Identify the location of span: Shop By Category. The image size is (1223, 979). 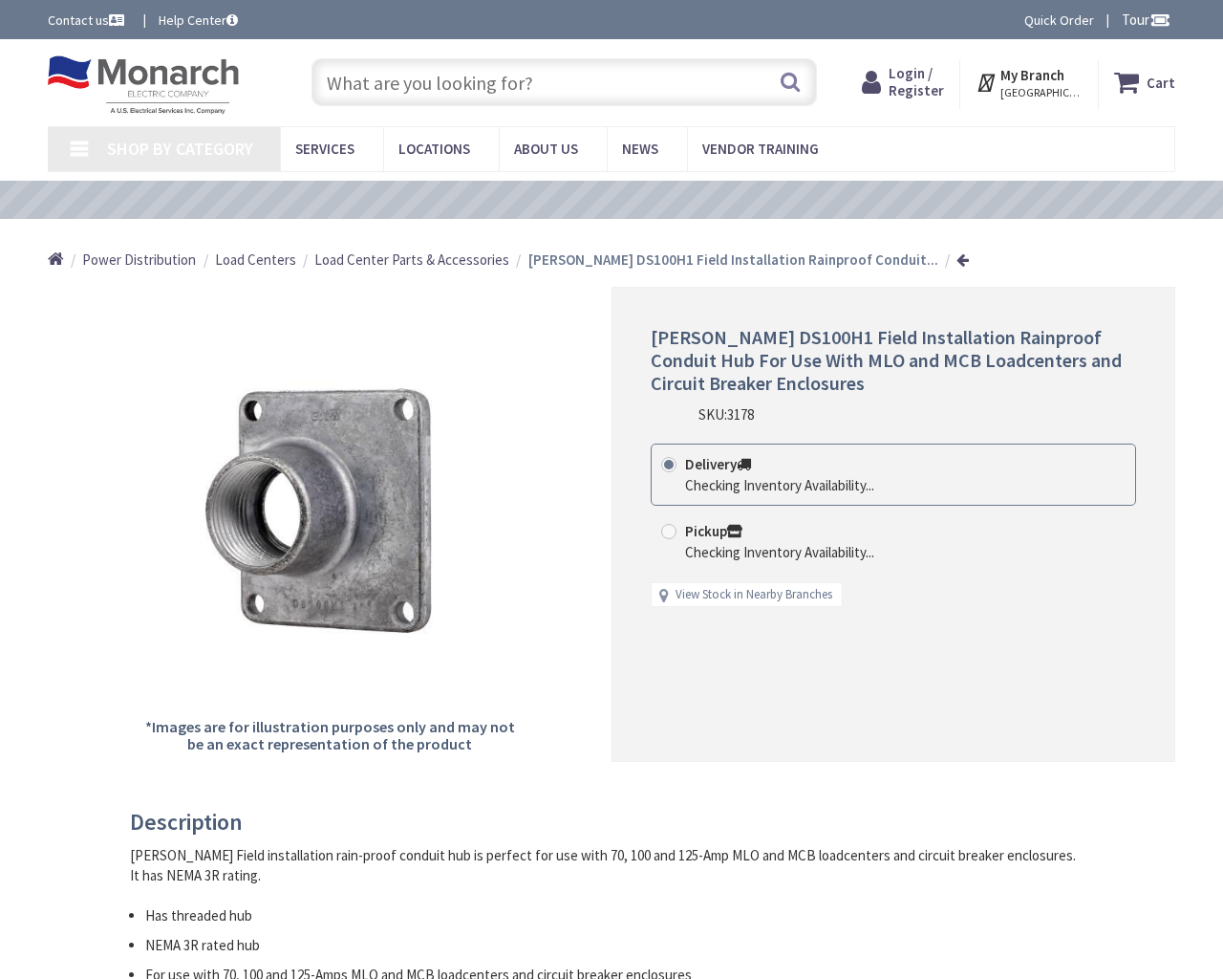
(180, 148).